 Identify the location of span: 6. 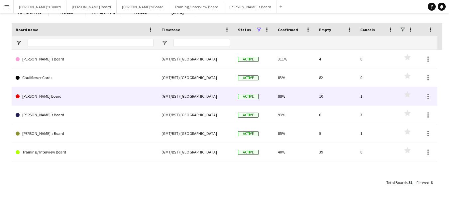
(432, 183).